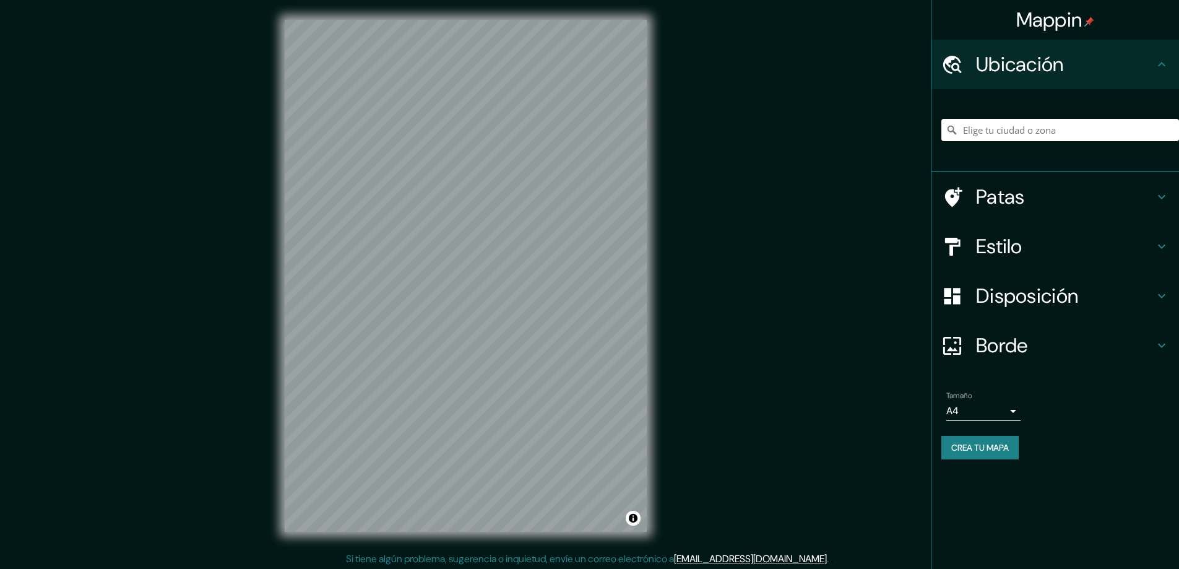  I want to click on div: Ubicación, so click(1055, 64).